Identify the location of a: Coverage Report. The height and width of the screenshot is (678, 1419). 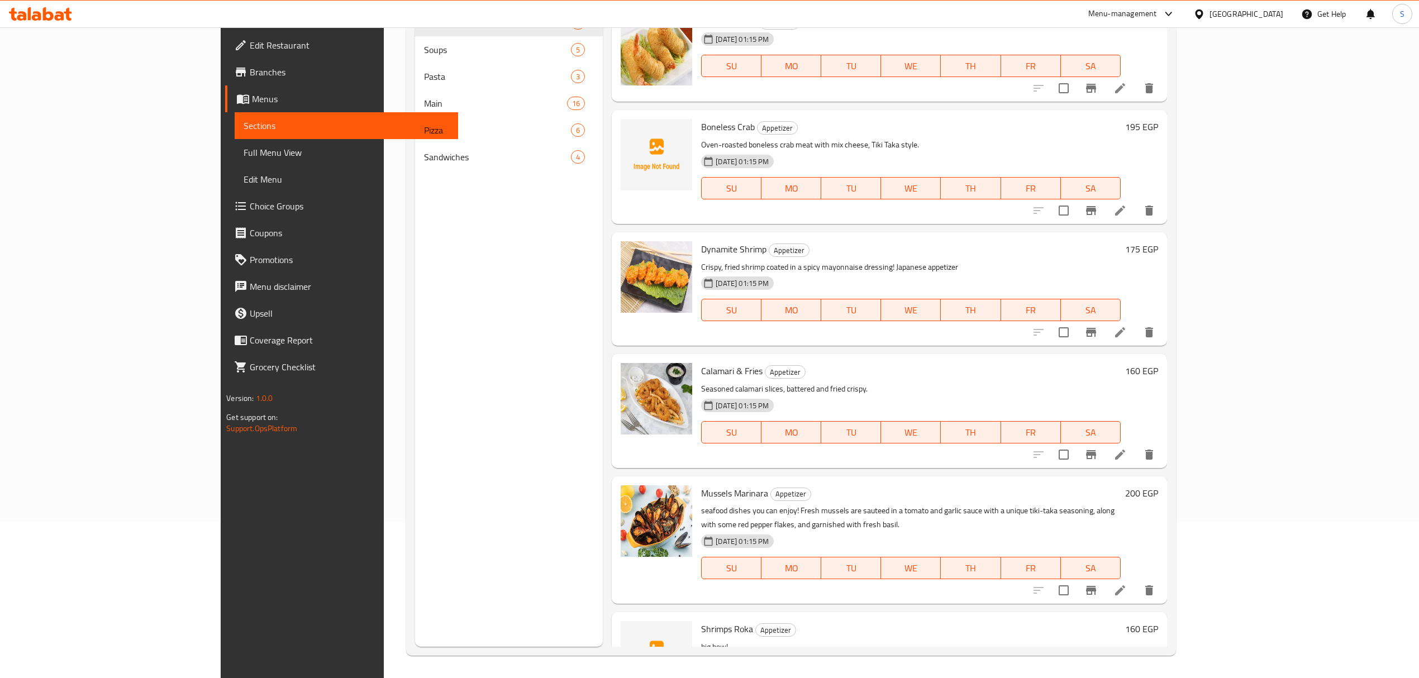
(341, 340).